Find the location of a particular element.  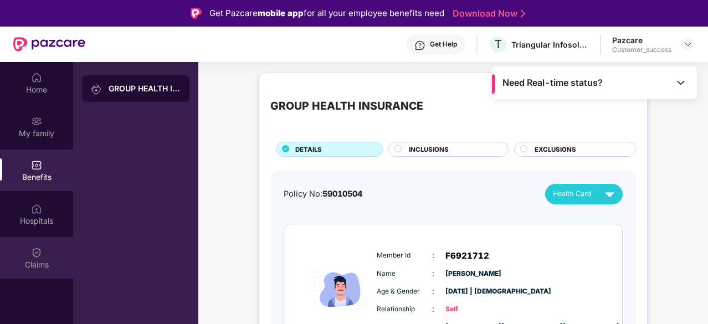

div: Customer_success is located at coordinates (641, 50).